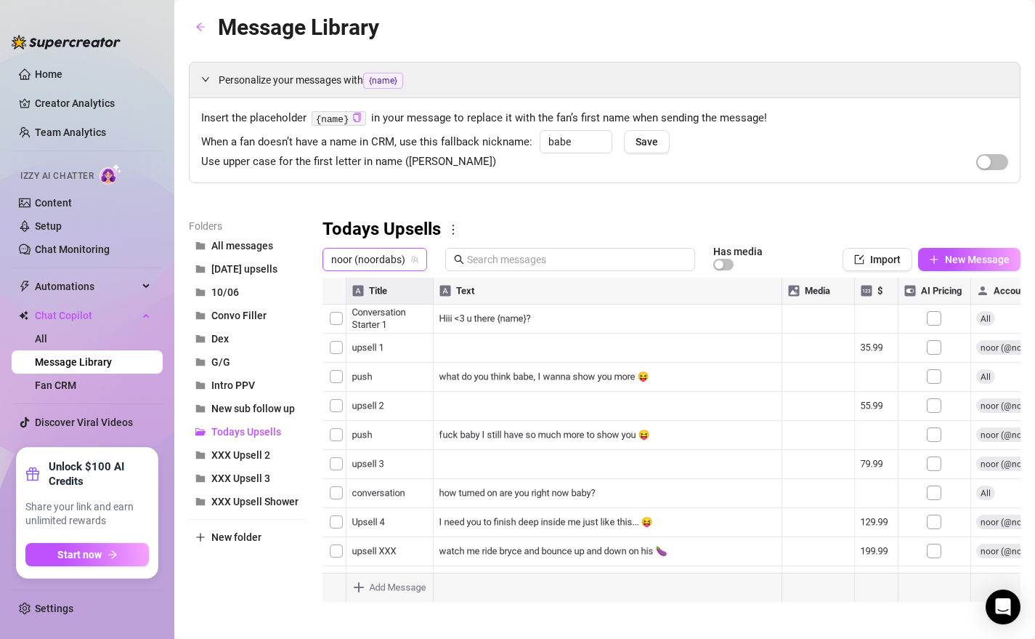 The height and width of the screenshot is (639, 1035). Describe the element at coordinates (221, 362) in the screenshot. I see `span: G/G` at that location.